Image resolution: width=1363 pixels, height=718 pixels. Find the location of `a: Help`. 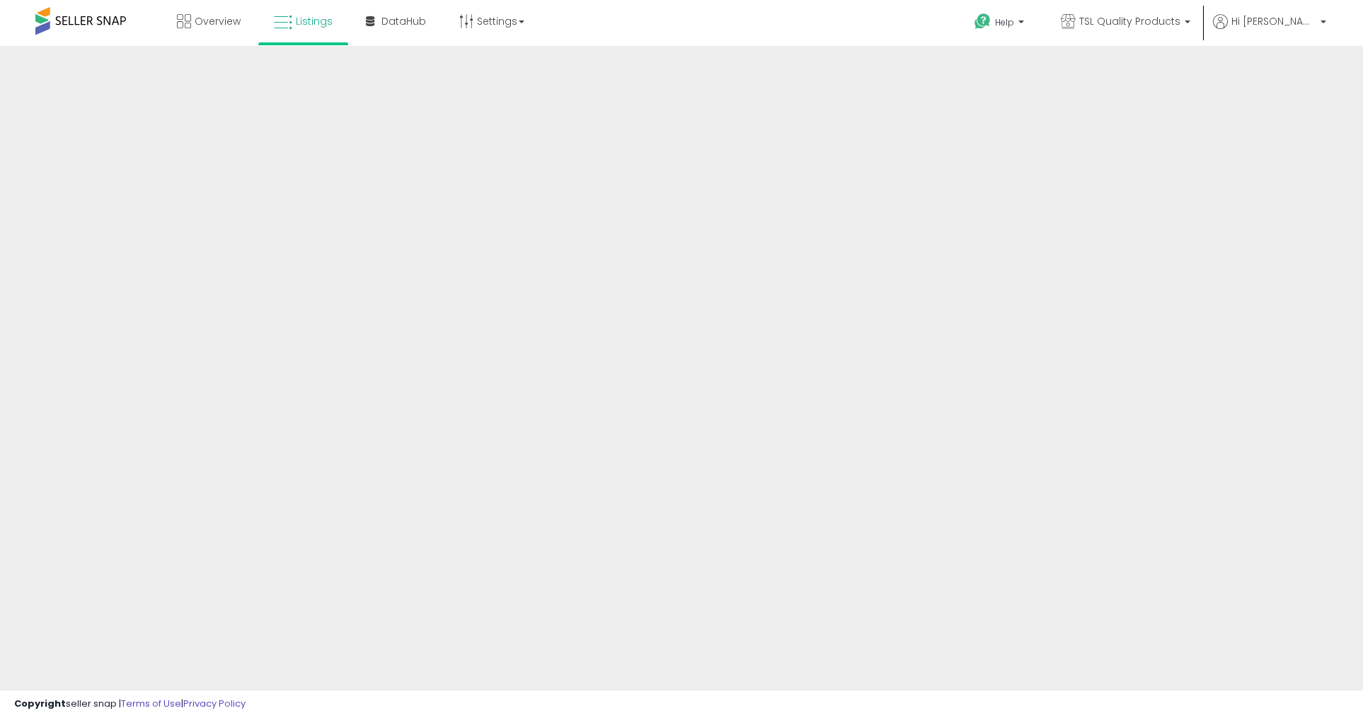

a: Help is located at coordinates (1001, 24).